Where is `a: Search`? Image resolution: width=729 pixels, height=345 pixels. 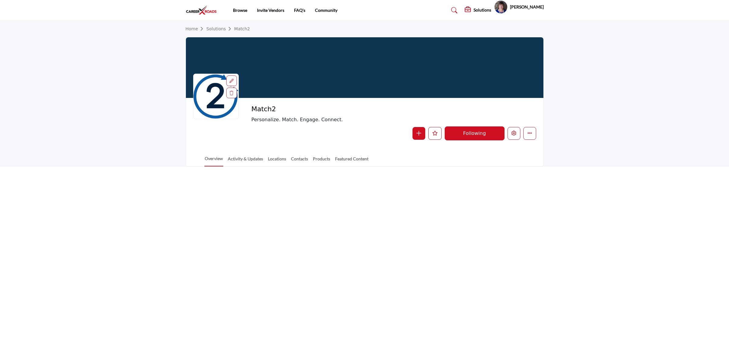 a: Search is located at coordinates (453, 10).